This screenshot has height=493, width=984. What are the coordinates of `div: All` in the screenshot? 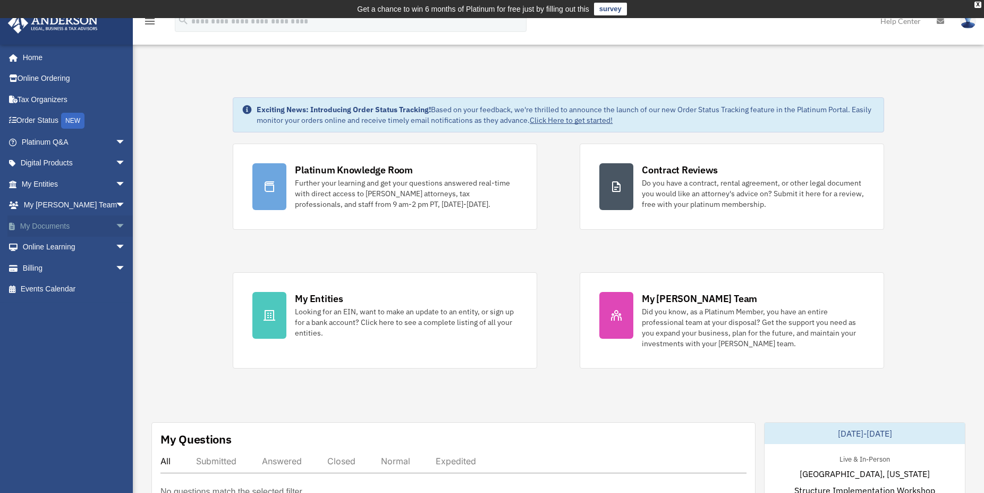 It's located at (165, 461).